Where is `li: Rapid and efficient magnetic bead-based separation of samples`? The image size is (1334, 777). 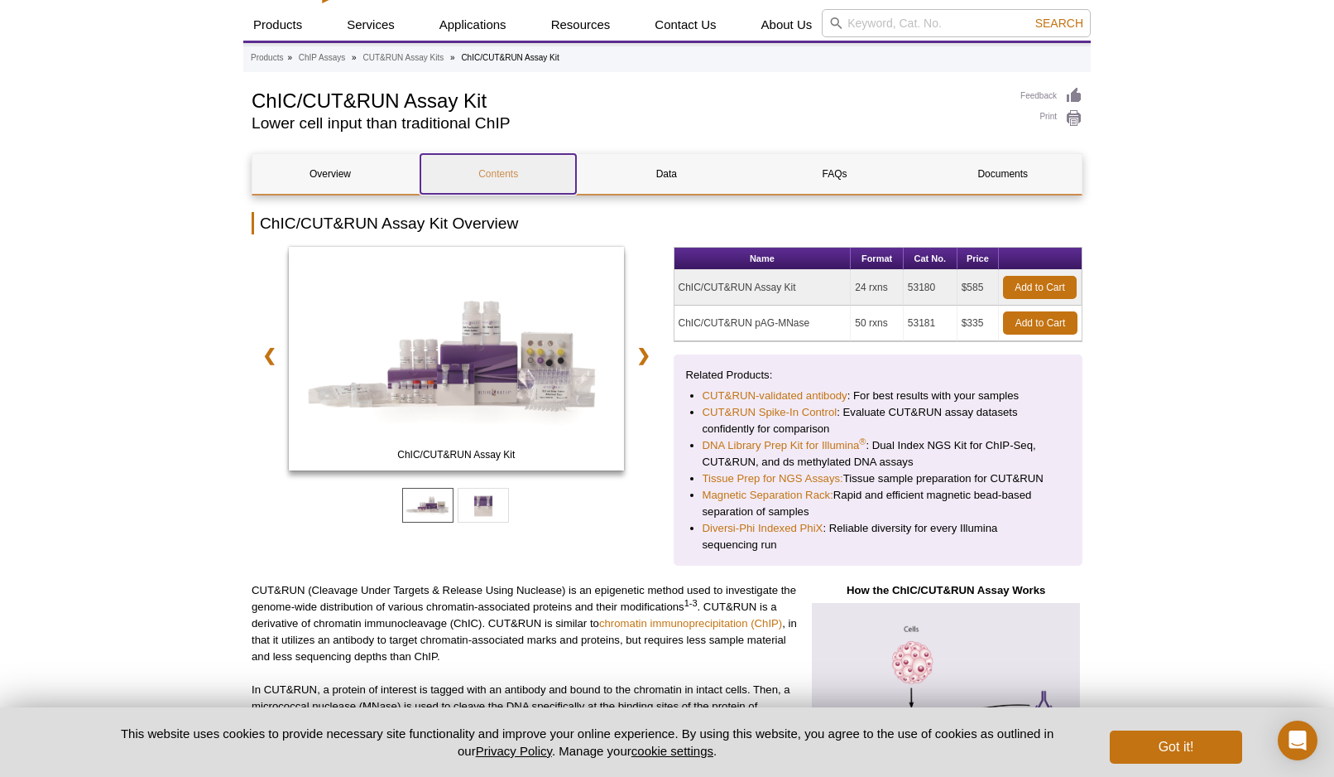 li: Rapid and efficient magnetic bead-based separation of samples is located at coordinates (878, 503).